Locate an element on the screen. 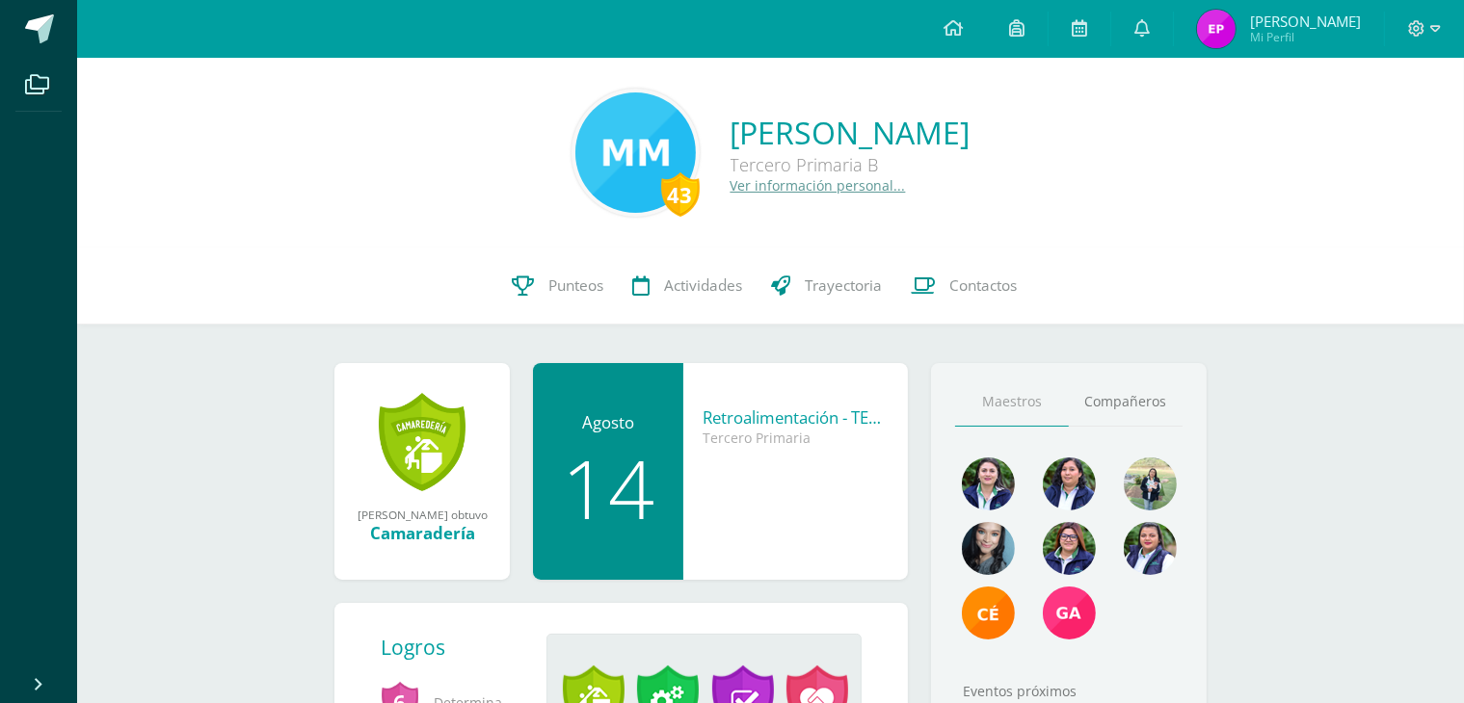  div: Retroalimentación - TERCER BIMESTRE - VIRTUAL is located at coordinates (795, 417).